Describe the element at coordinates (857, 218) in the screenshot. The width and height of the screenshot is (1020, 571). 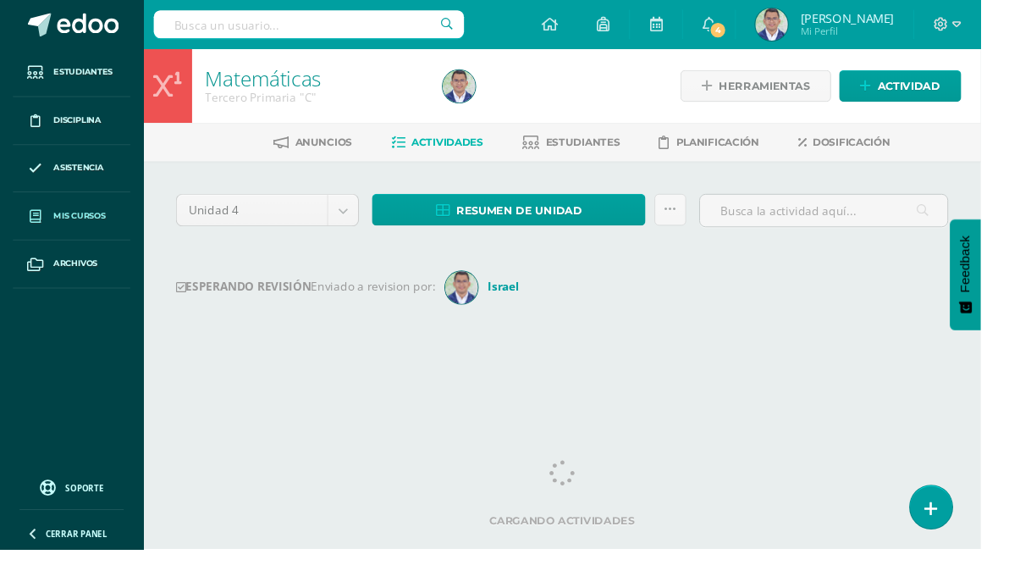
I see `input: Busca la actividad aquí...` at that location.